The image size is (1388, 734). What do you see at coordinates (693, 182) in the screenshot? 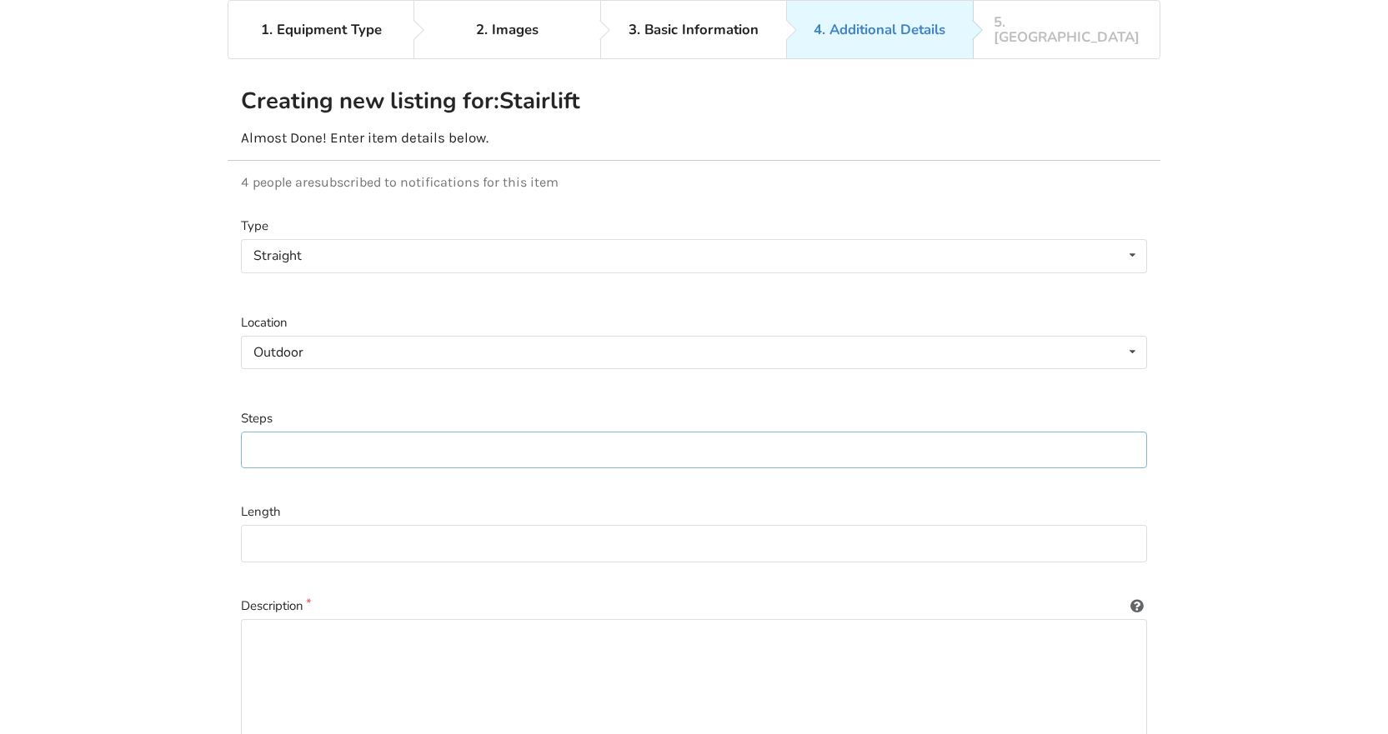
I see `p: 4 people are subscribed to notifications for this item` at bounding box center [693, 182].